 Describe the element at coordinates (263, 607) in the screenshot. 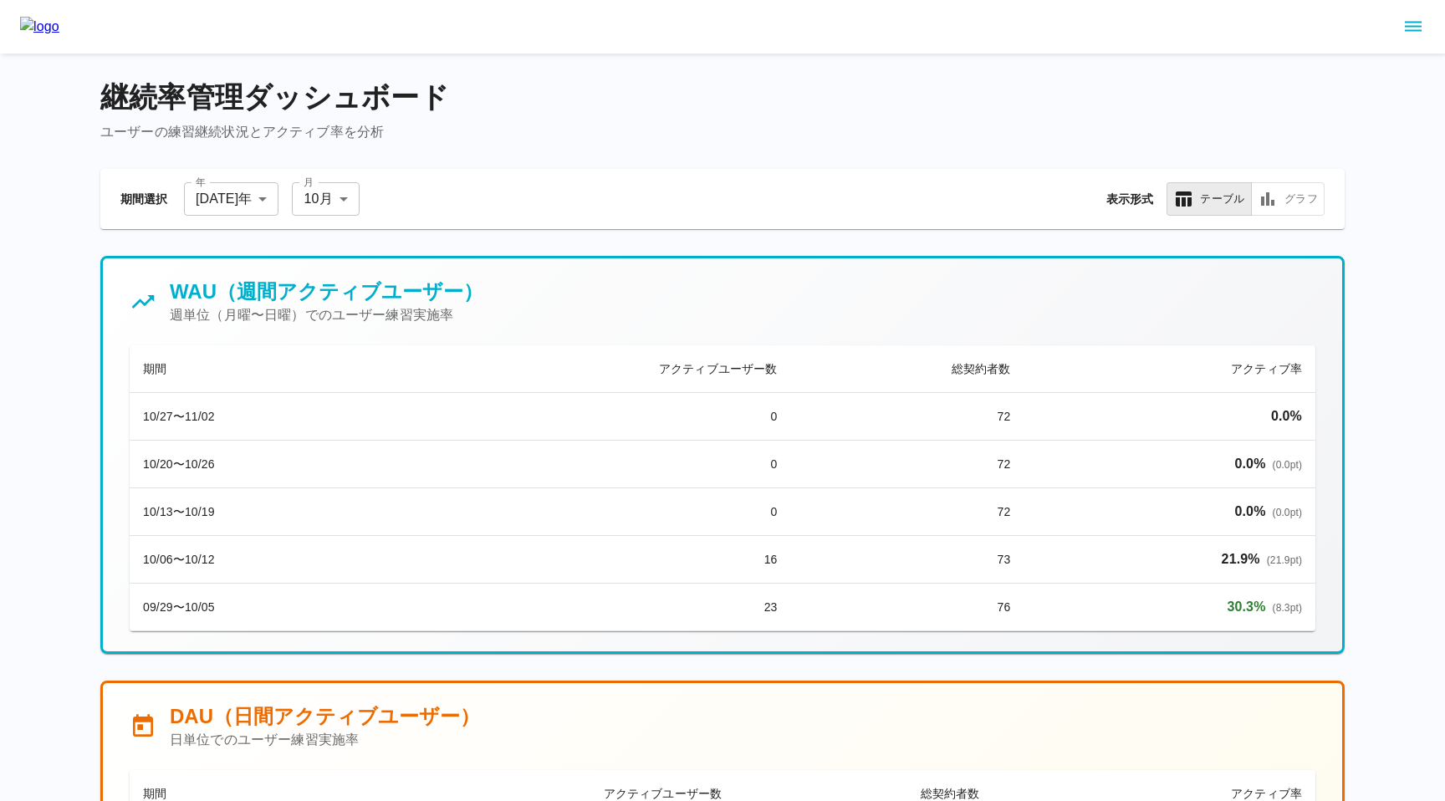

I see `td: 09/29〜10/05` at that location.